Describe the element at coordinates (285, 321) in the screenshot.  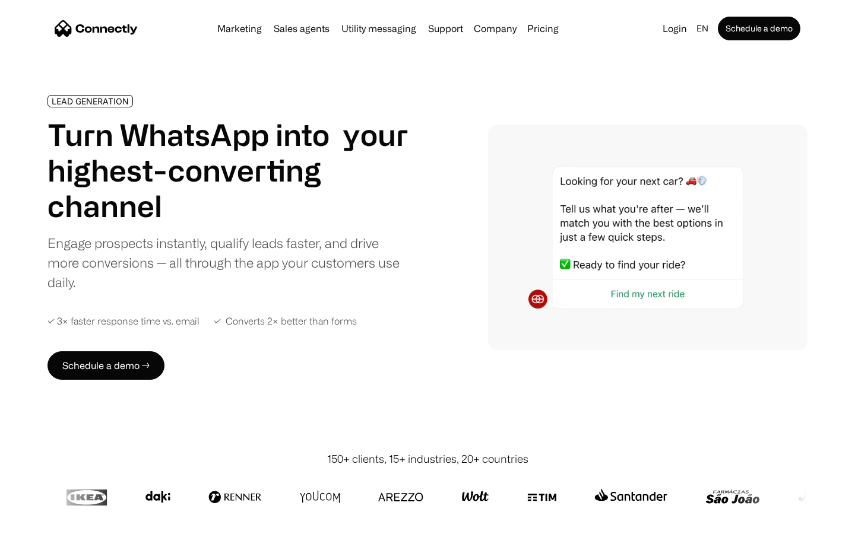
I see `div: ✓ Converts 2× better than forms` at that location.